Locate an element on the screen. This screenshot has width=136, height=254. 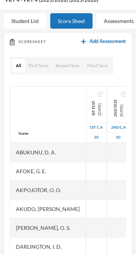
span: 2ND TEST is located at coordinates (115, 108).